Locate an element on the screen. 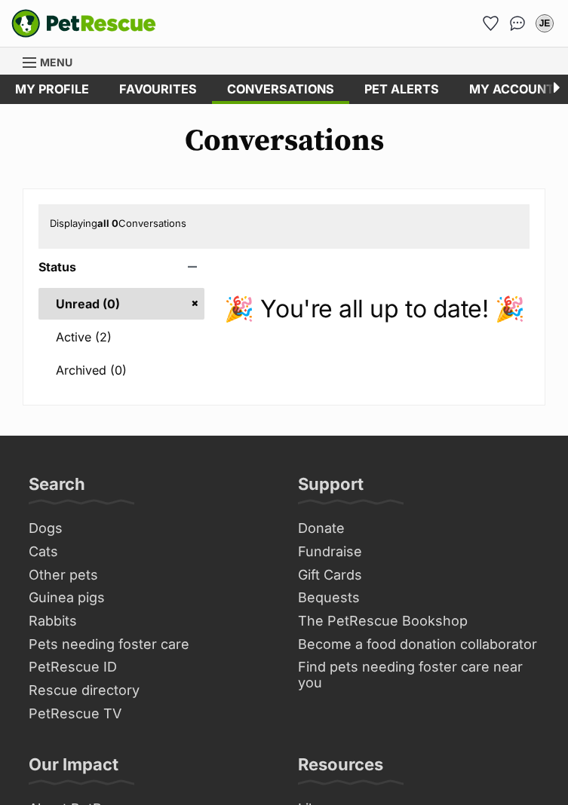 The height and width of the screenshot is (805, 568). a: Other pets is located at coordinates (149, 575).